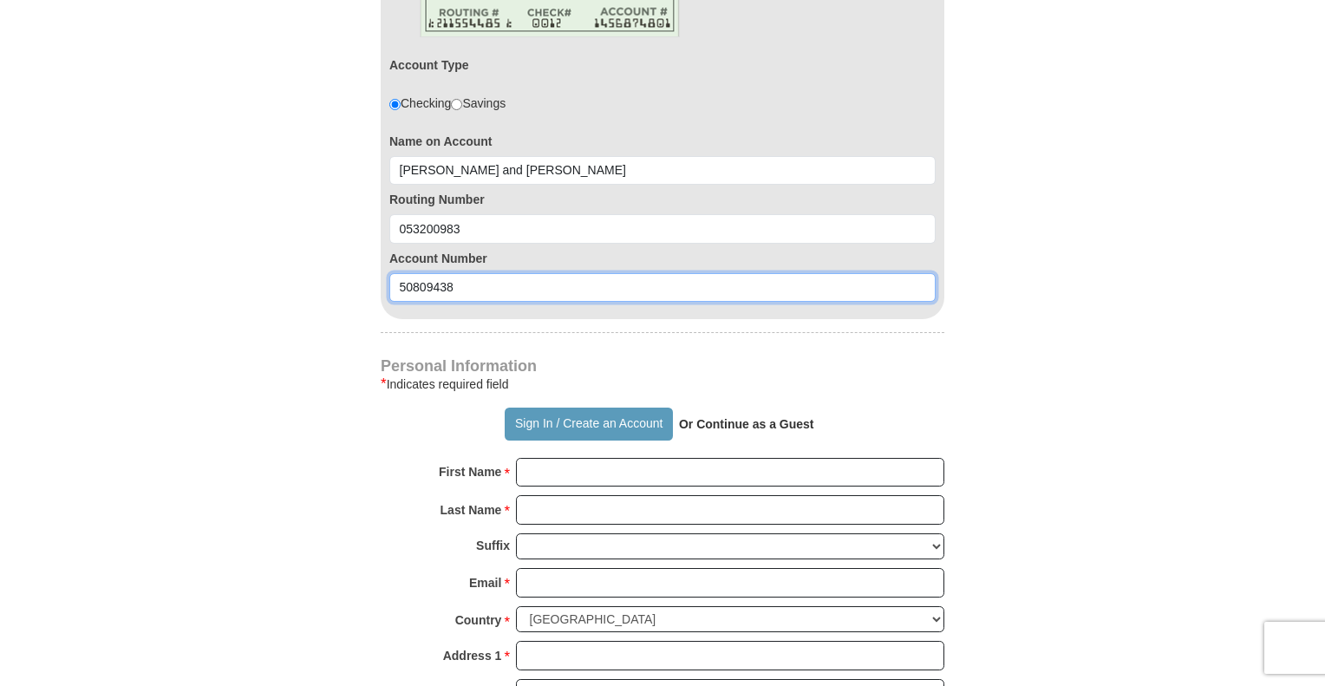  What do you see at coordinates (662, 366) in the screenshot?
I see `h4: Personal Information` at bounding box center [662, 366].